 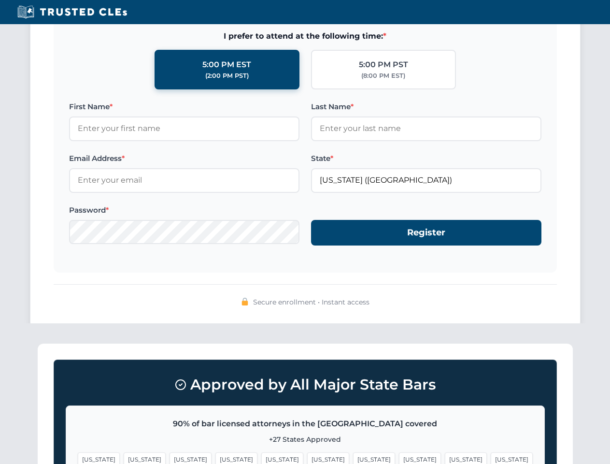 What do you see at coordinates (184, 107) in the screenshot?
I see `label: First Name` at bounding box center [184, 107].